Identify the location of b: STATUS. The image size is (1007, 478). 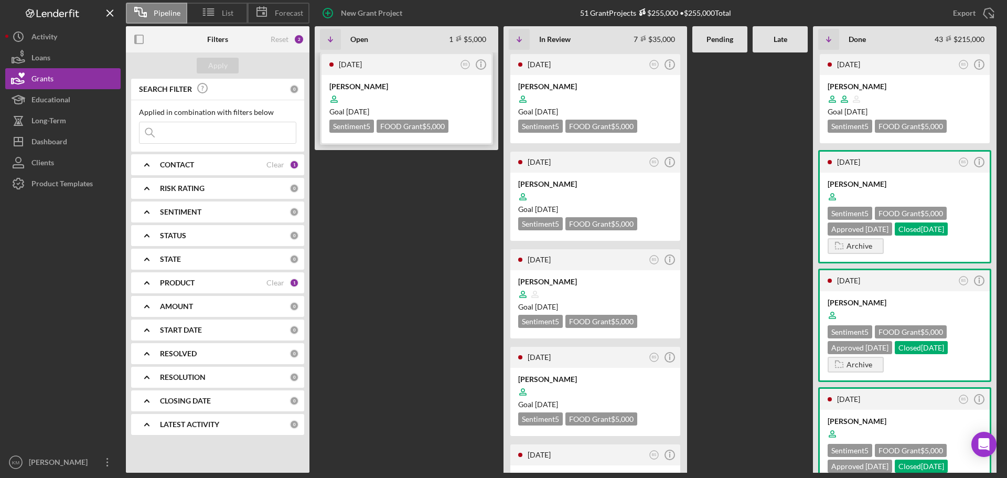
(173, 235).